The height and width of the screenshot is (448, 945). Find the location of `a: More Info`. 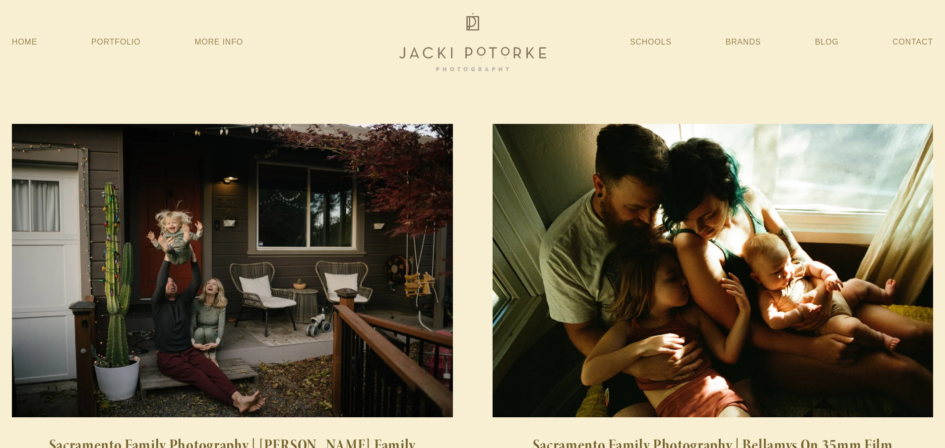

a: More Info is located at coordinates (219, 42).